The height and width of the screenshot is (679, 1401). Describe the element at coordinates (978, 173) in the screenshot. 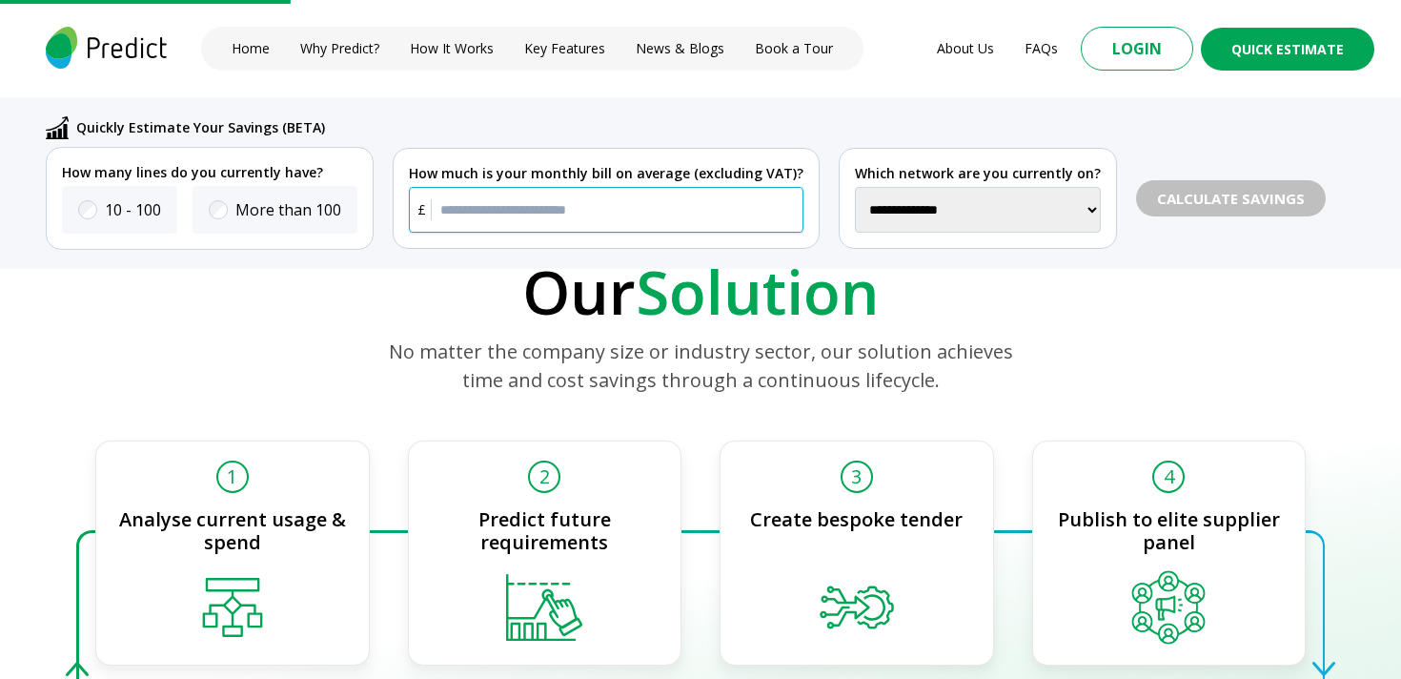

I see `p: Which network are you currently on?` at that location.